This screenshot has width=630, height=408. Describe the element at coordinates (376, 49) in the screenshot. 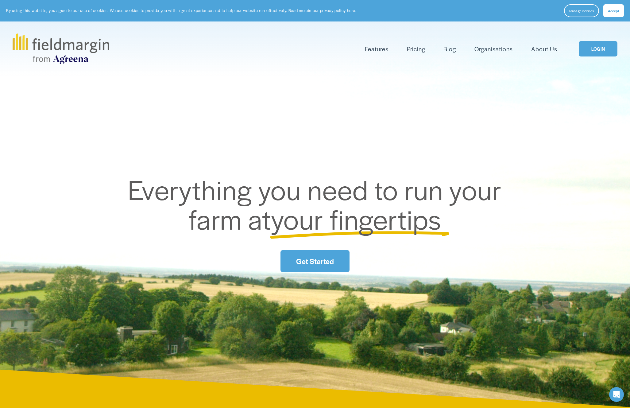

I see `a: folder dropdown` at that location.